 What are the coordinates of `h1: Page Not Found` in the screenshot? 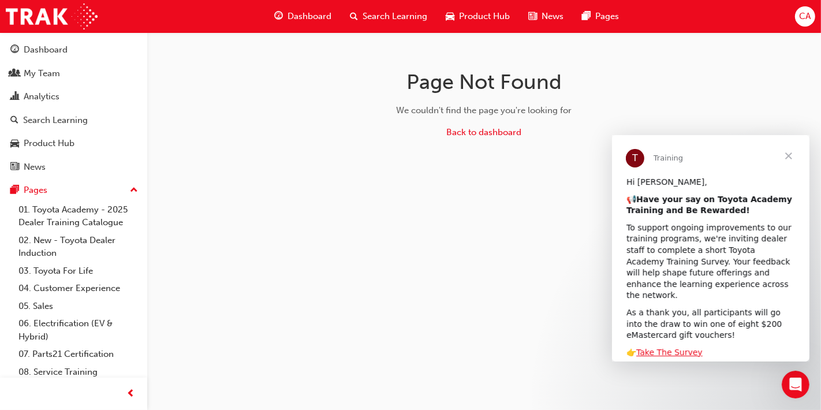 It's located at (484, 82).